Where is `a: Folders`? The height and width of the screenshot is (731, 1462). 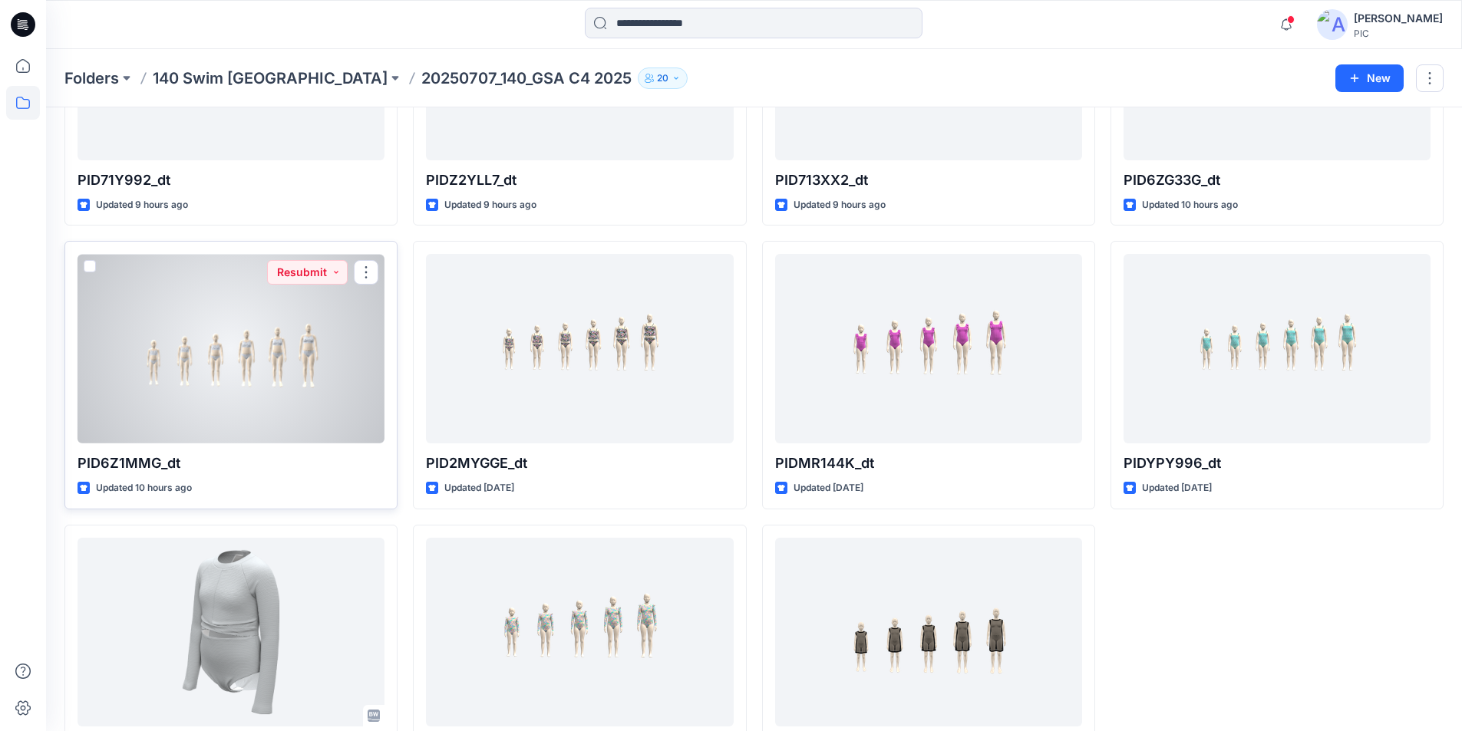
a: Folders is located at coordinates (91, 78).